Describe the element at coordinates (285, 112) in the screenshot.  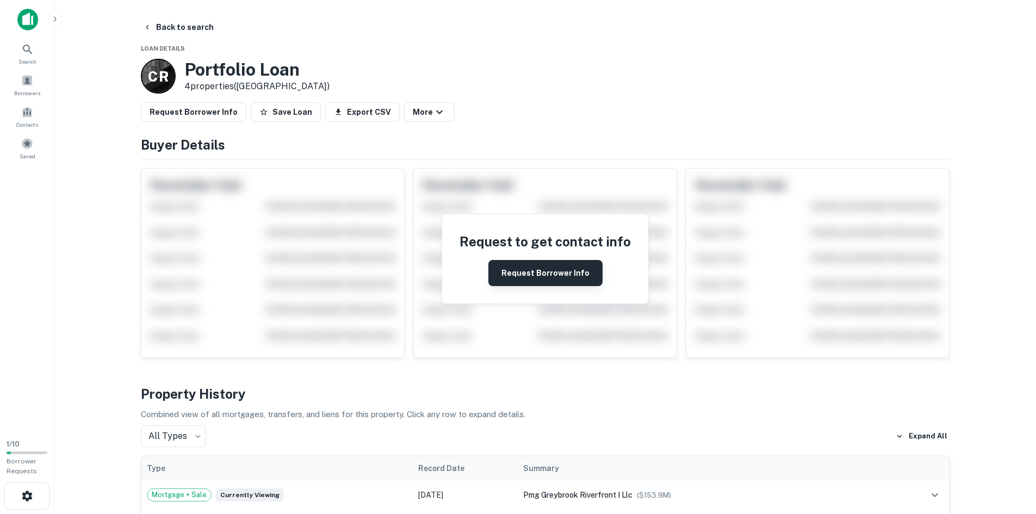
I see `button: Save Loan` at that location.